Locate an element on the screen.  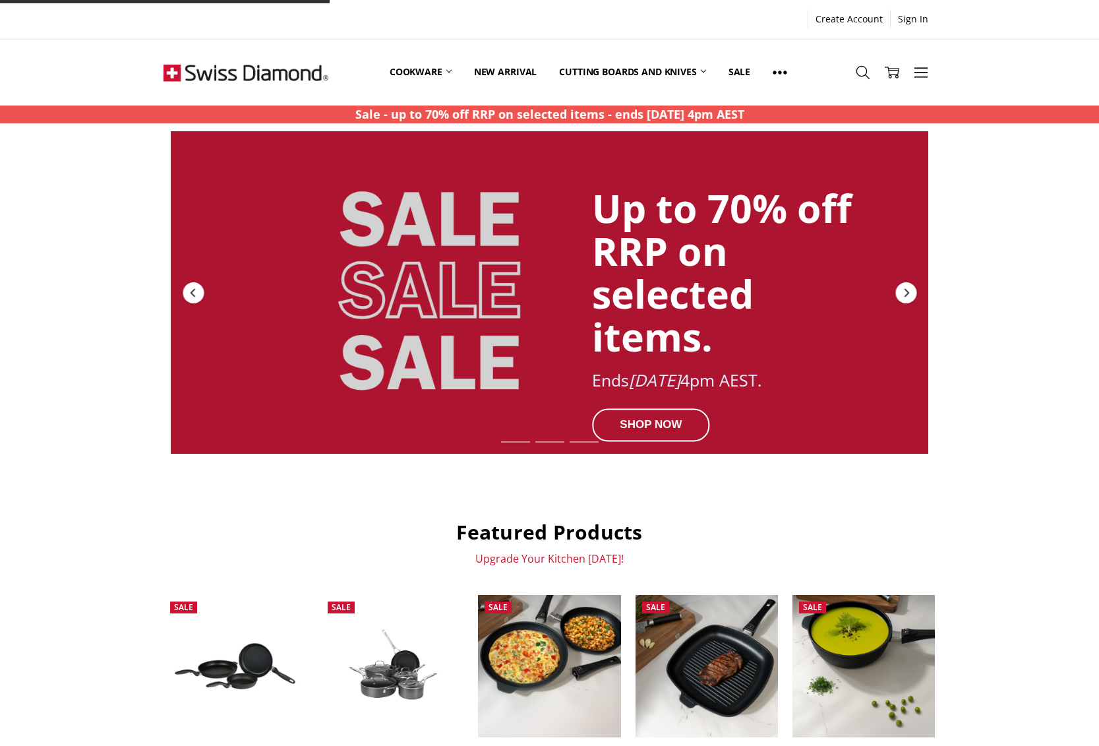
a: Sign In is located at coordinates (913, 19).